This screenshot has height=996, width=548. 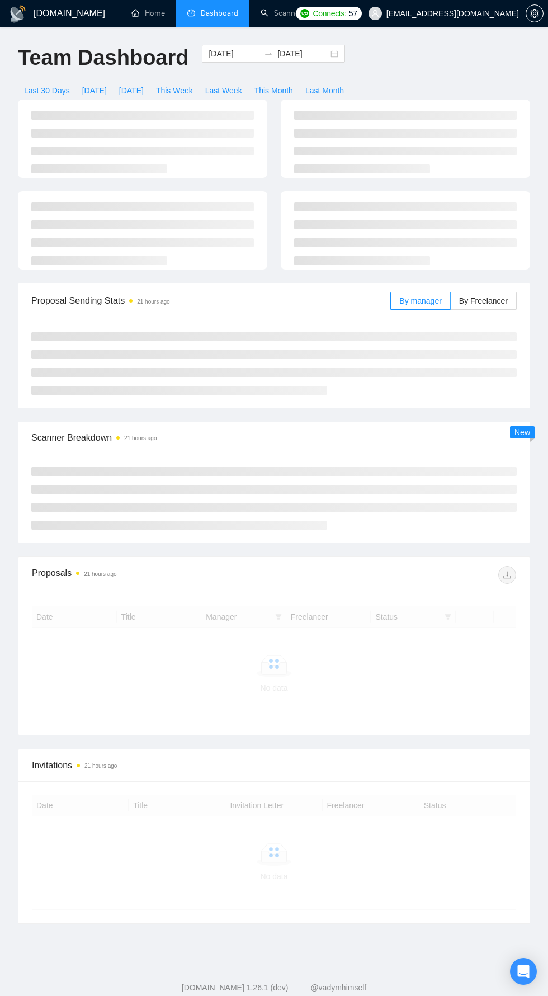 What do you see at coordinates (523, 971) in the screenshot?
I see `div: Open Intercom Messenger` at bounding box center [523, 971].